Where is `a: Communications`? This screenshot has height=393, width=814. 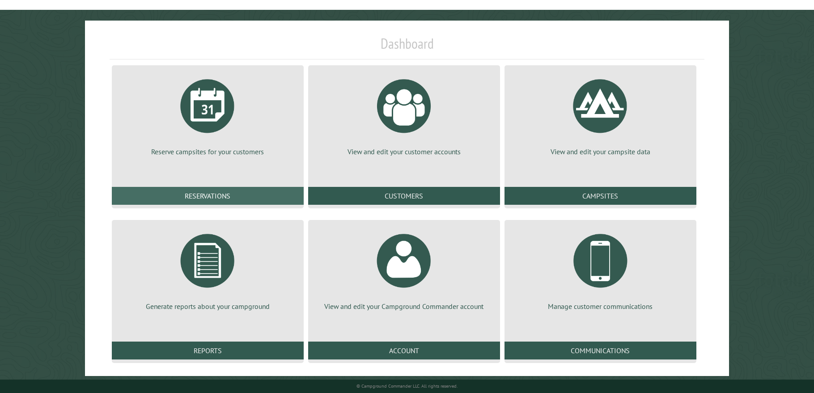
a: Communications is located at coordinates (601, 351).